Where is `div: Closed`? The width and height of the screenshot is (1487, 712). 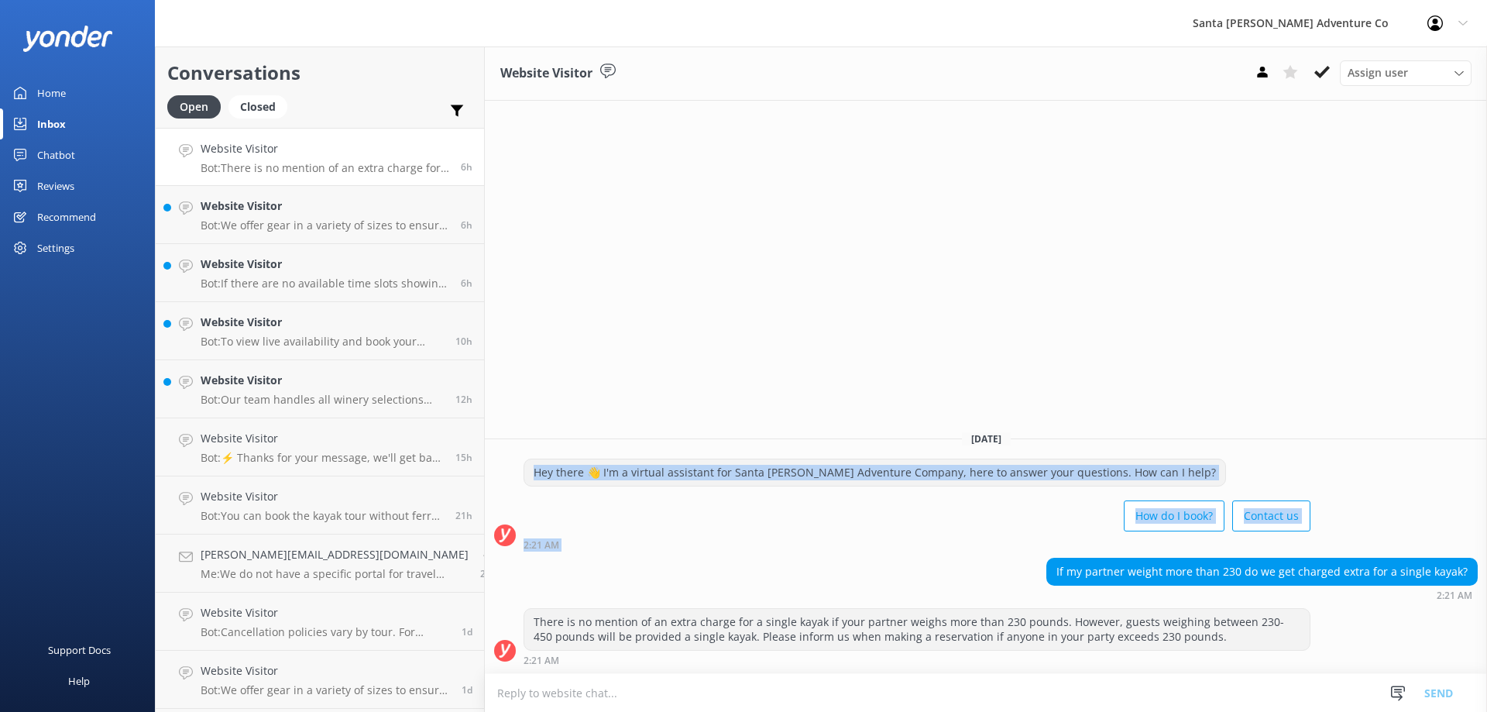
div: Closed is located at coordinates (258, 107).